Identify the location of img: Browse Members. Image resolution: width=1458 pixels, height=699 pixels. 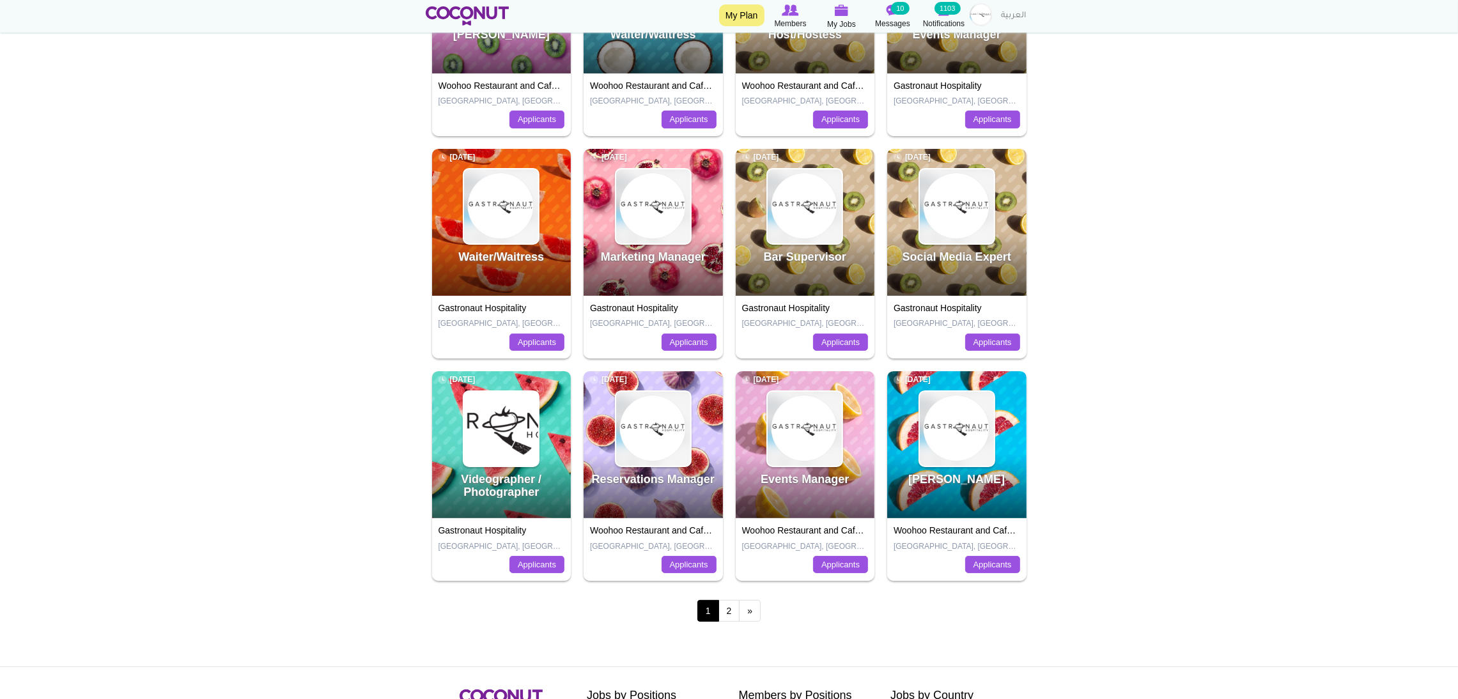
(790, 10).